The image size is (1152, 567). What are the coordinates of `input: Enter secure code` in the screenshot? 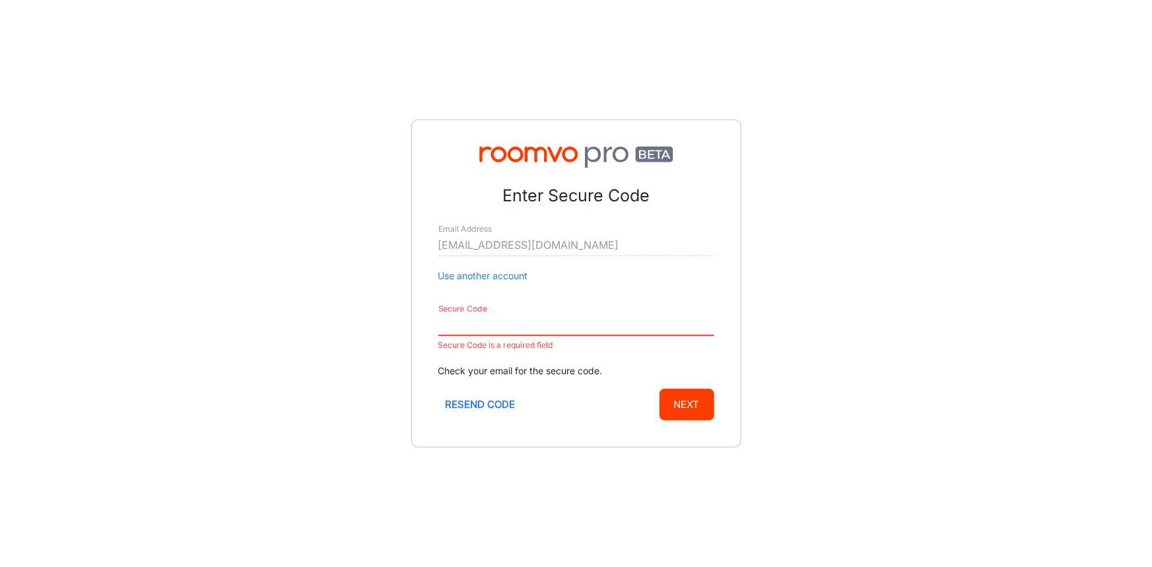 It's located at (576, 325).